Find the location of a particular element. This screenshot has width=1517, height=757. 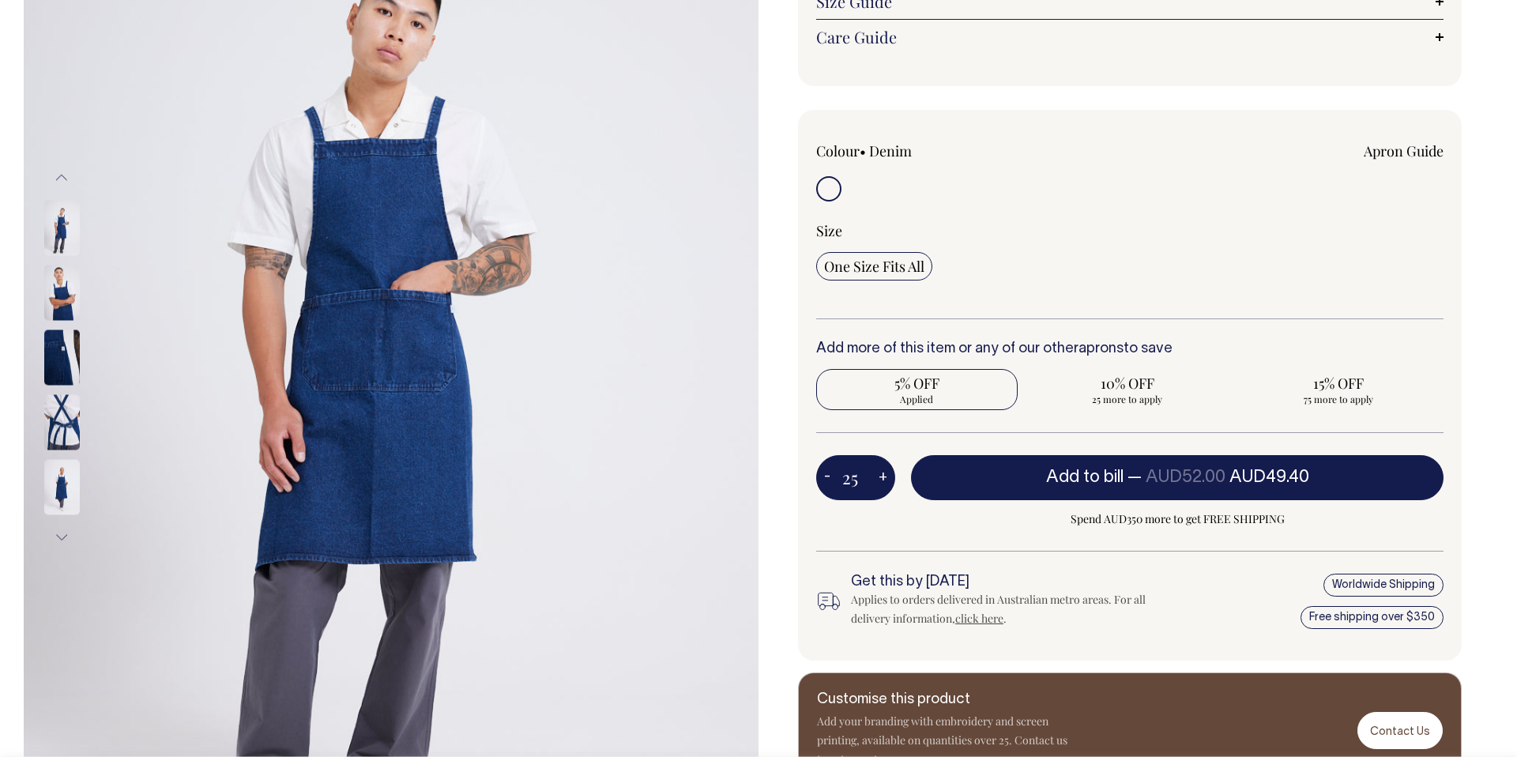

span: 75 more to apply is located at coordinates (1337, 399).